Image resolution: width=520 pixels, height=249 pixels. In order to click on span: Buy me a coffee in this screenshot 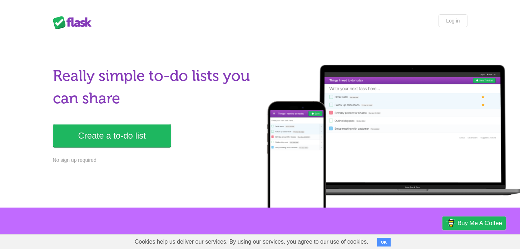, I will do `click(479, 223)`.